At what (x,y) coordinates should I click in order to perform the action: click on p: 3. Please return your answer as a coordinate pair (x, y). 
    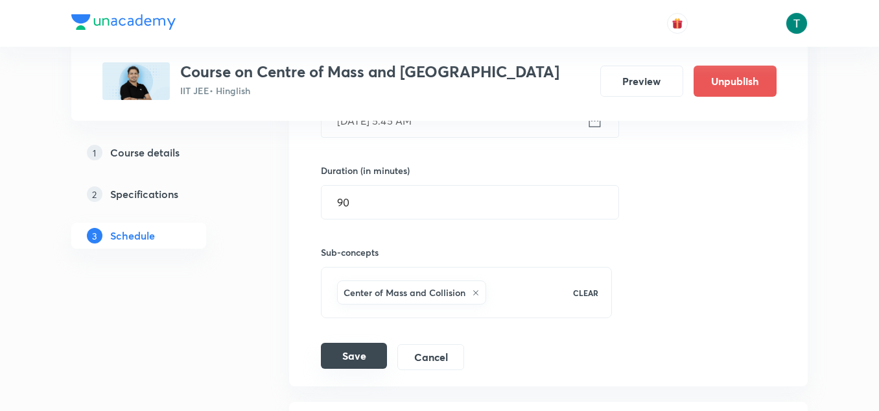
    Looking at the image, I should click on (95, 235).